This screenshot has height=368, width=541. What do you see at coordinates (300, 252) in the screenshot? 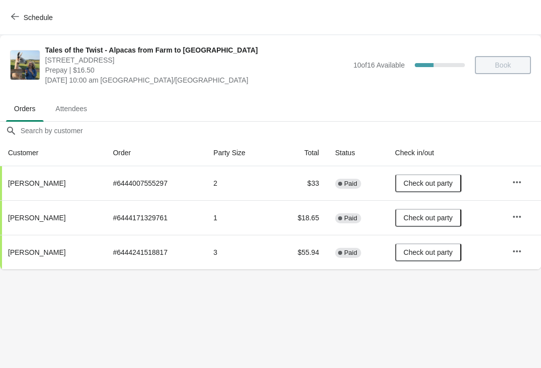
I see `td: $55.94` at bounding box center [300, 252].